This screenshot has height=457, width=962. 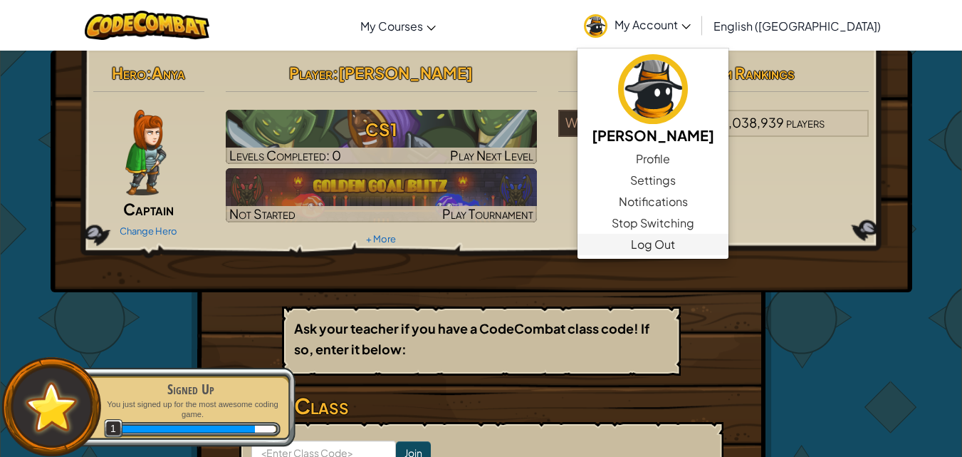 I want to click on span: Play Tournament, so click(x=488, y=213).